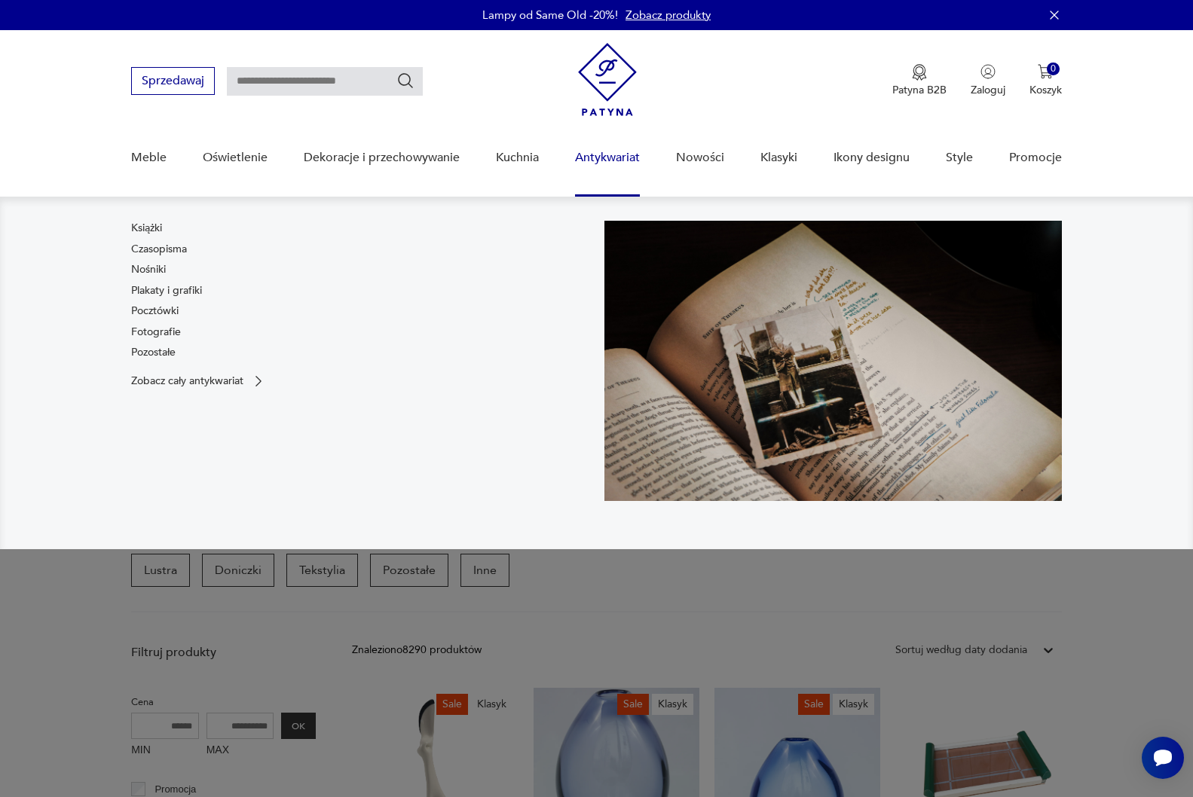 The image size is (1193, 797). Describe the element at coordinates (988, 90) in the screenshot. I see `p: Zaloguj` at that location.